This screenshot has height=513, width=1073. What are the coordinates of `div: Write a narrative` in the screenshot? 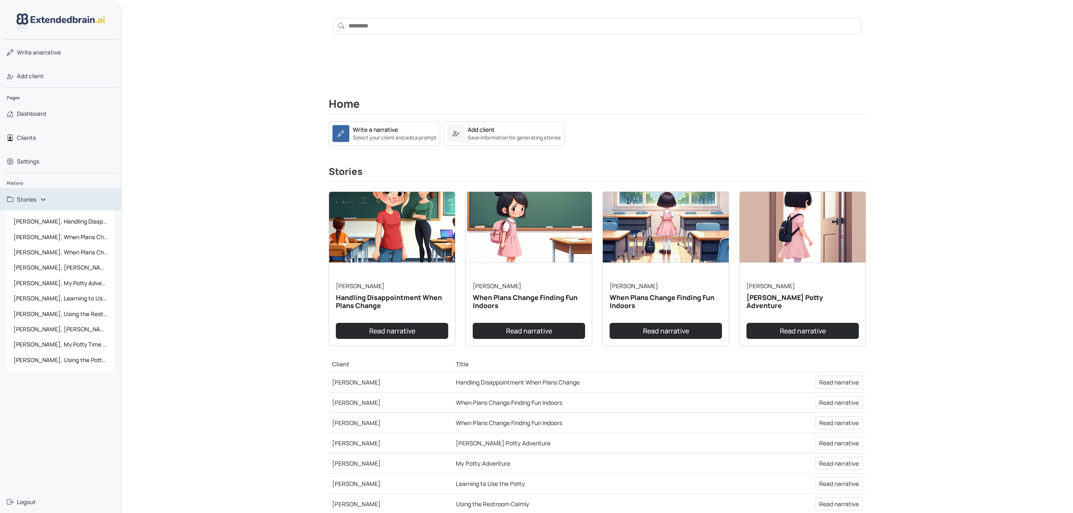 It's located at (375, 129).